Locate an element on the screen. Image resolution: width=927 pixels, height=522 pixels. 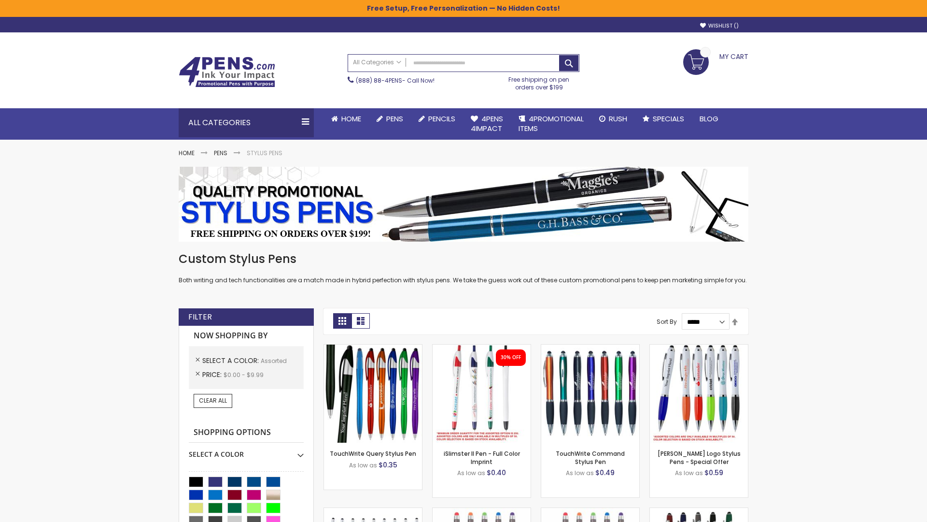
span: $0.00 - $9.99 is located at coordinates (243, 374).